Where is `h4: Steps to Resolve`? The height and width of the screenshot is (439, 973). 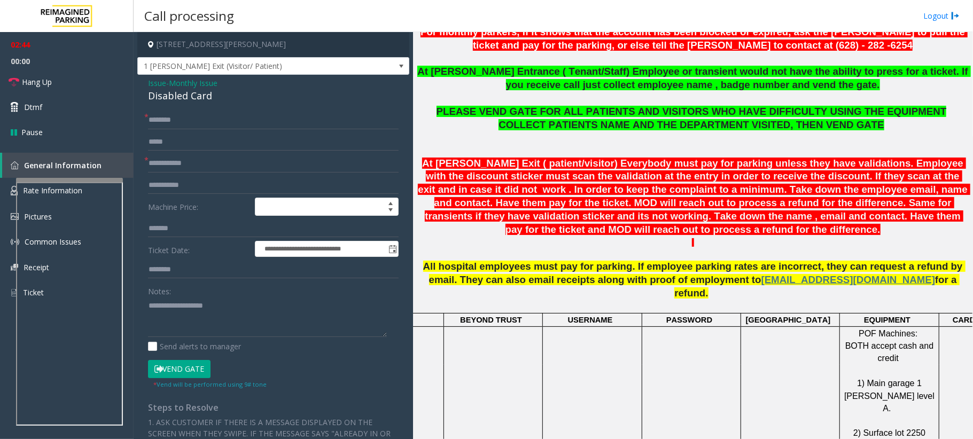
h4: Steps to Resolve is located at coordinates (273, 408).